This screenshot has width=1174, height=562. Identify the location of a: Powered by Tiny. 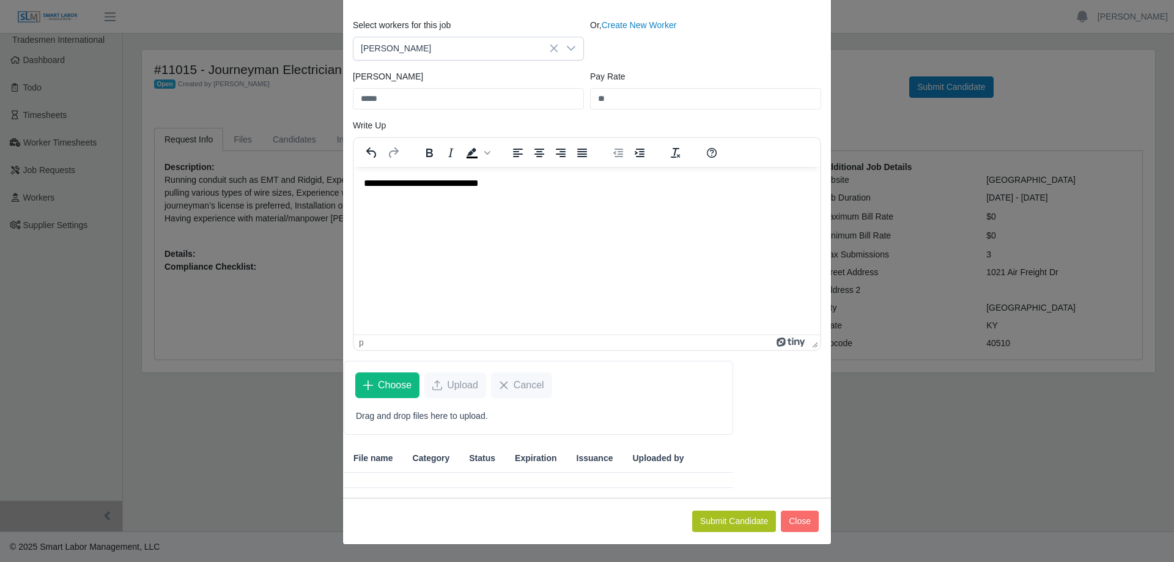
(792, 342).